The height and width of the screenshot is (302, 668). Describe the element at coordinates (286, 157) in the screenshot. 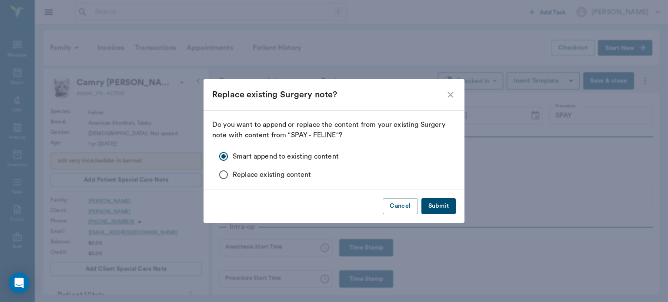

I see `span: Smart append to existing content` at that location.